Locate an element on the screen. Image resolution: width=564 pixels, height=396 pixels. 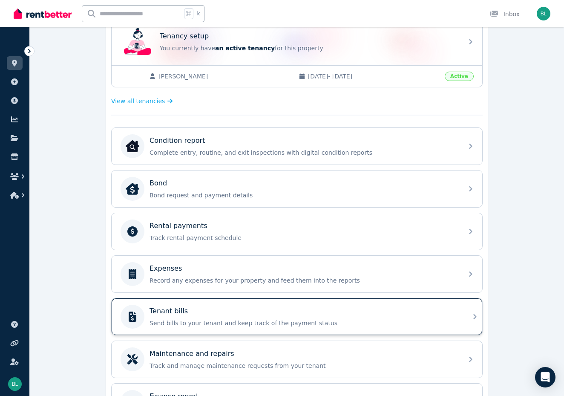
a: ExpensesRecord any expenses for your property and feed them into the reports is located at coordinates (297, 274).